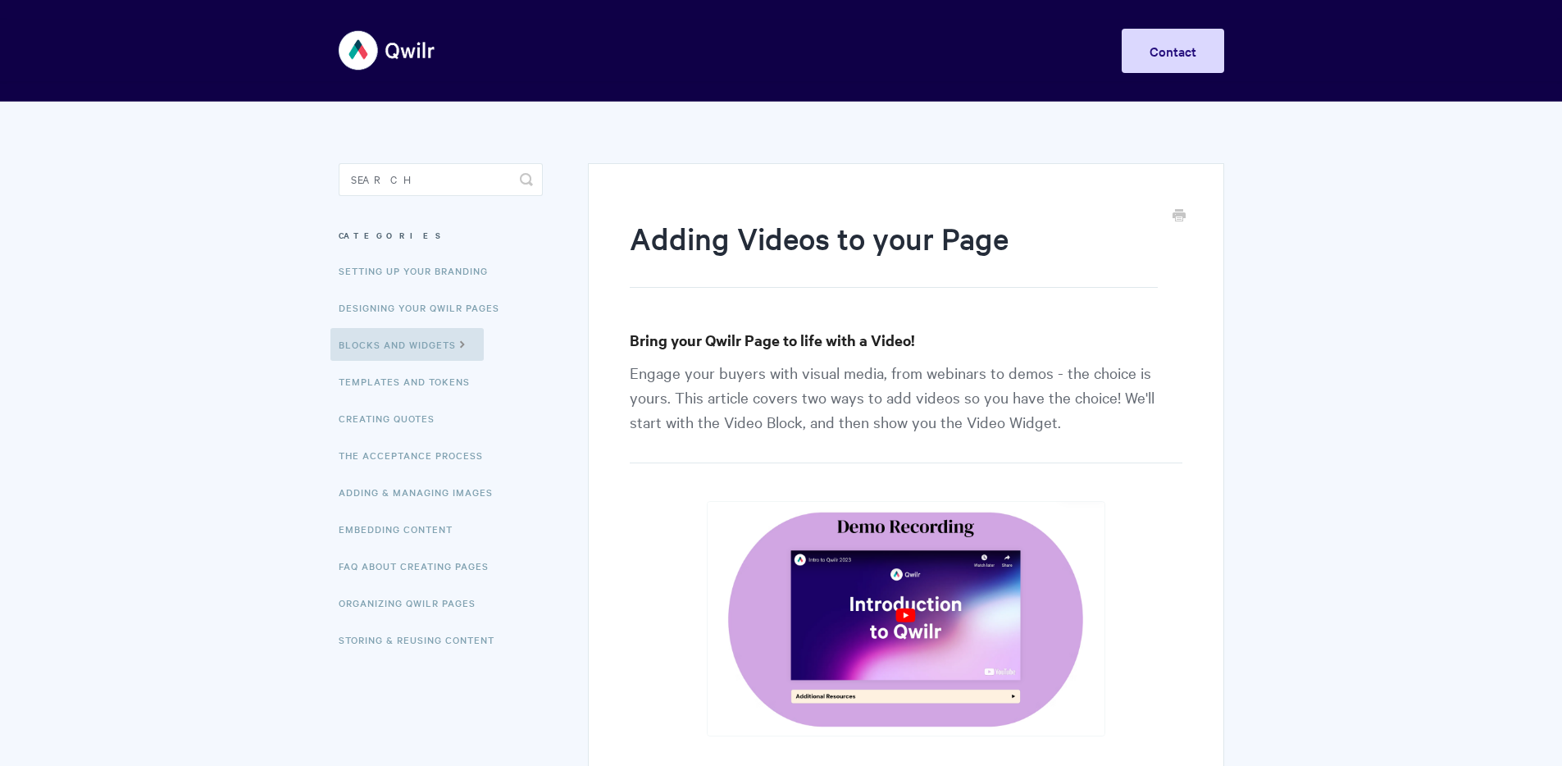 The width and height of the screenshot is (1562, 766). Describe the element at coordinates (420, 566) in the screenshot. I see `a: FAQ About Creating Pages` at that location.